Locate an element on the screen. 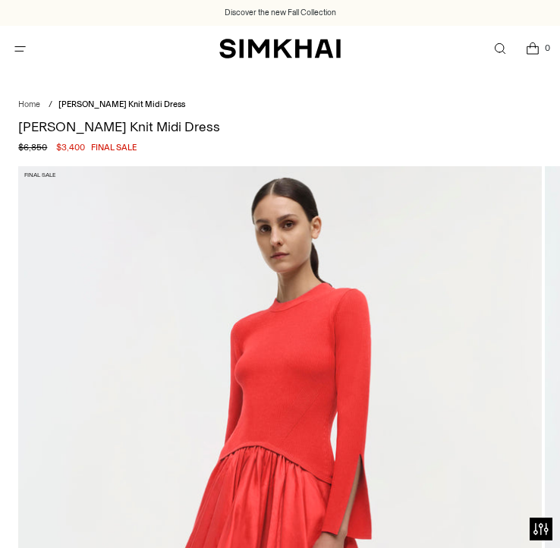 This screenshot has height=548, width=560. nav: breadcrumbs is located at coordinates (279, 105).